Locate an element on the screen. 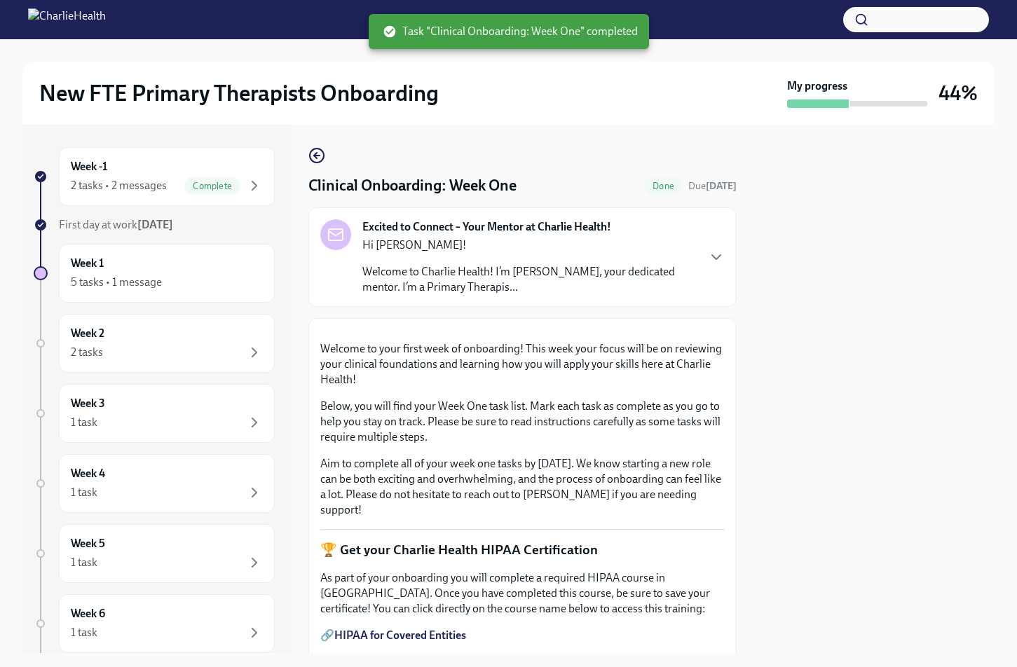 The width and height of the screenshot is (1017, 667). p: 🏆 Get your Charlie Health HIPAA Certification is located at coordinates (522, 550).